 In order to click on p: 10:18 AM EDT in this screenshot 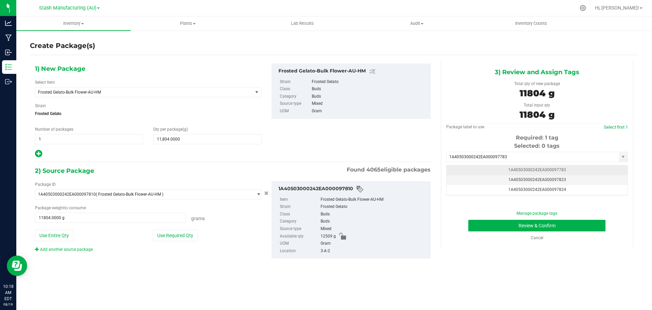, I will do `click(8, 292)`.